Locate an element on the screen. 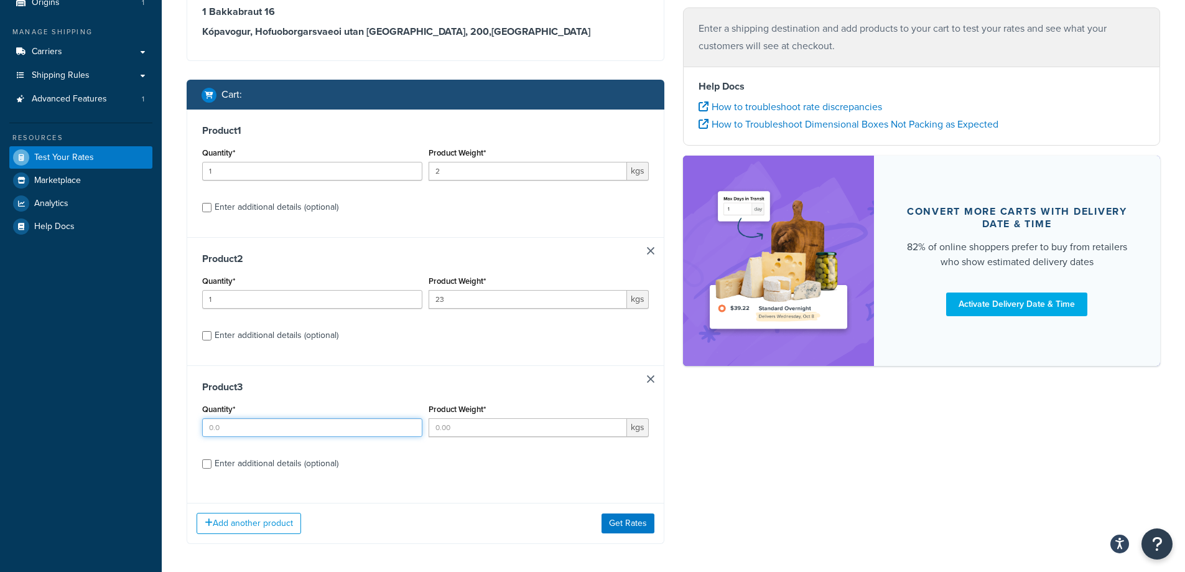 This screenshot has width=1185, height=572. h3: 1 Bakkabraut 16 is located at coordinates (426, 12).